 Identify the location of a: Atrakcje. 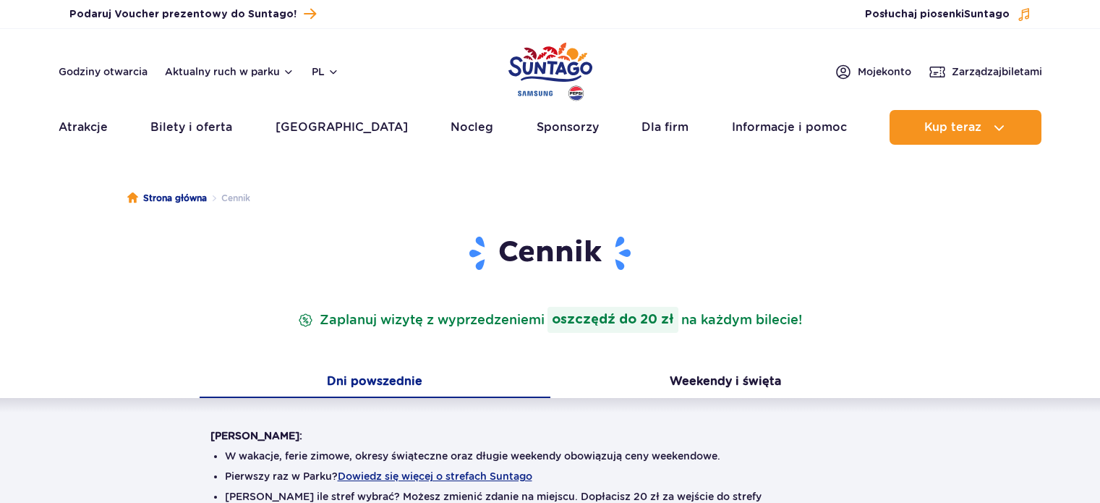
(83, 127).